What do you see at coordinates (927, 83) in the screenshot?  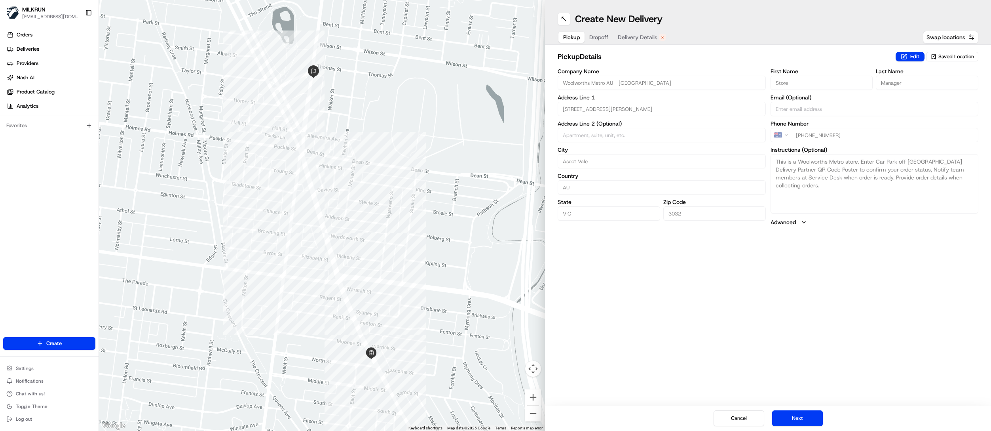 I see `input: Enter last name` at bounding box center [927, 83].